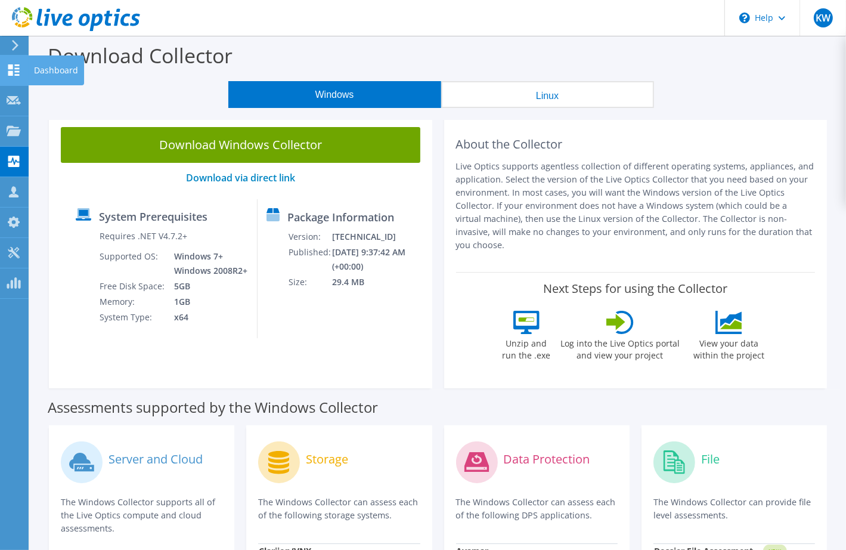 Image resolution: width=846 pixels, height=550 pixels. What do you see at coordinates (56, 70) in the screenshot?
I see `div: Dashboard` at bounding box center [56, 70].